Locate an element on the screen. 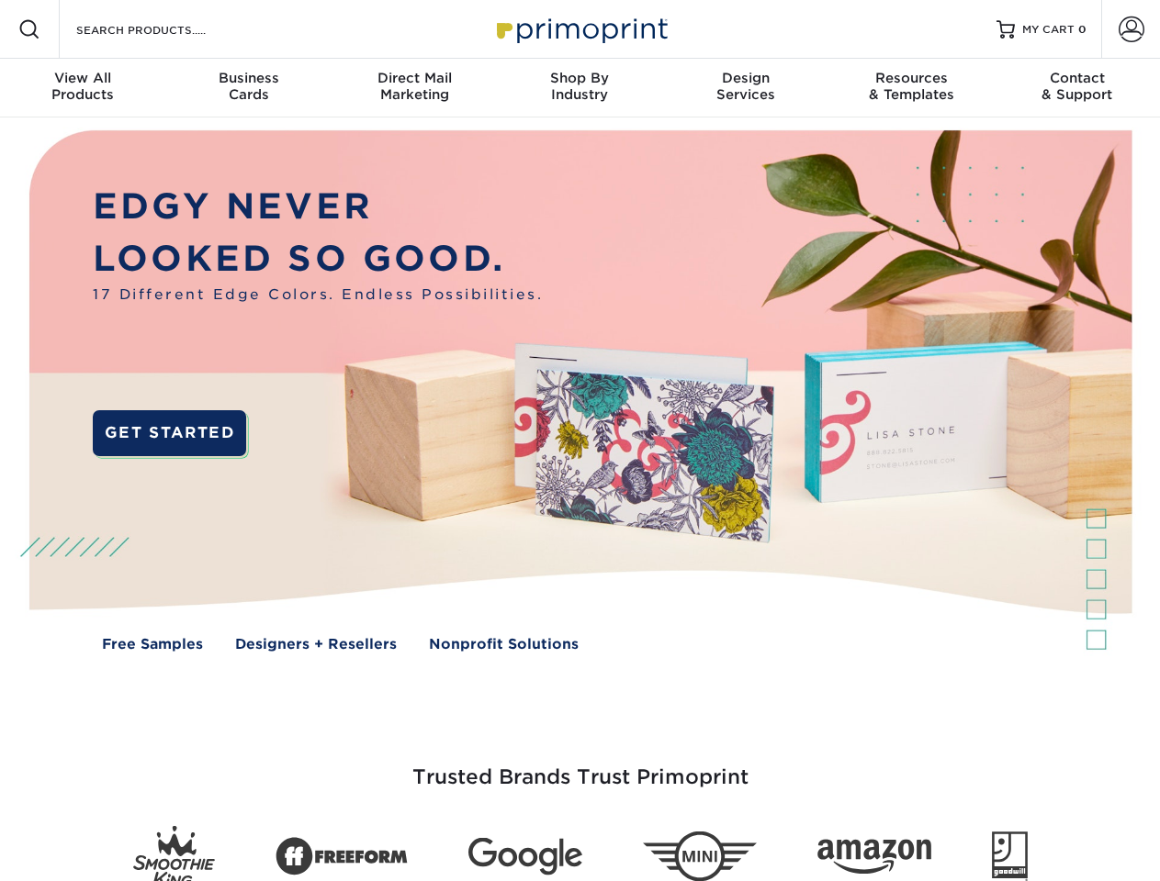 The width and height of the screenshot is (1160, 881). a: Direct MailMarketing is located at coordinates (414, 88).